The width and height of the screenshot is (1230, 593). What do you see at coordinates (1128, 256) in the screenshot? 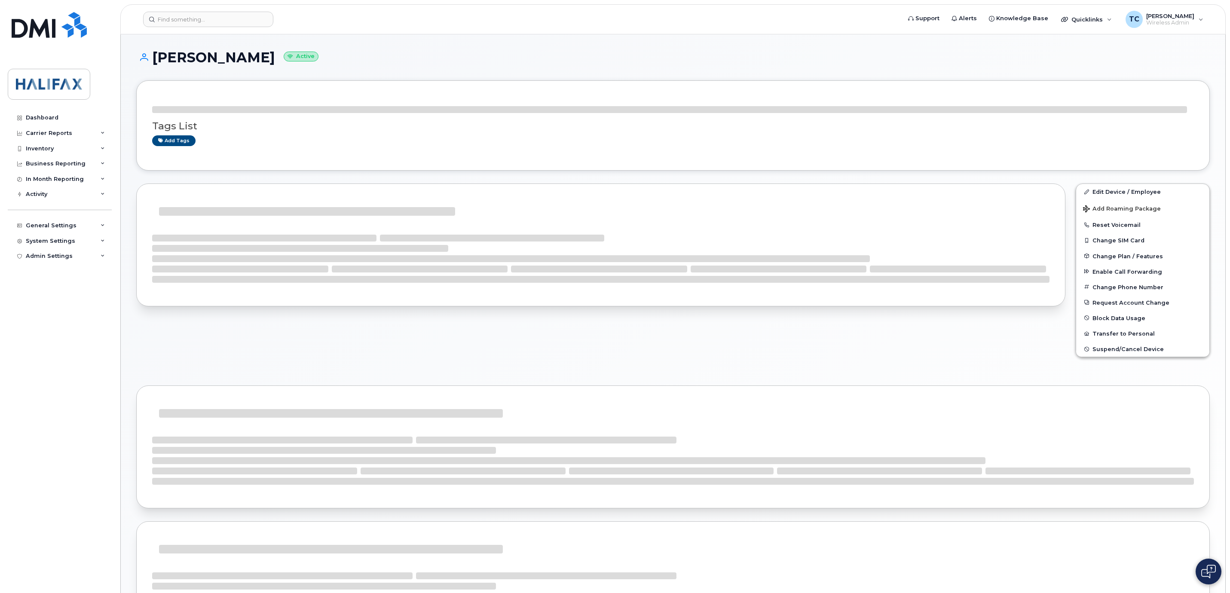
I see `span: Change Plan / Features` at bounding box center [1128, 256].